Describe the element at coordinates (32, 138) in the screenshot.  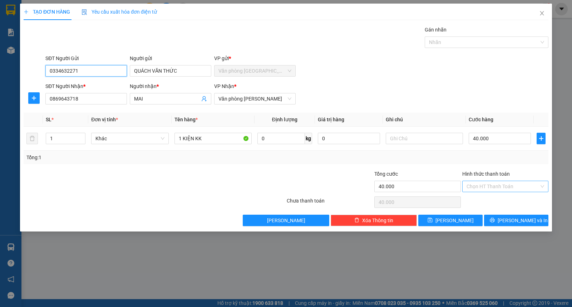
I see `button: delete` at that location.